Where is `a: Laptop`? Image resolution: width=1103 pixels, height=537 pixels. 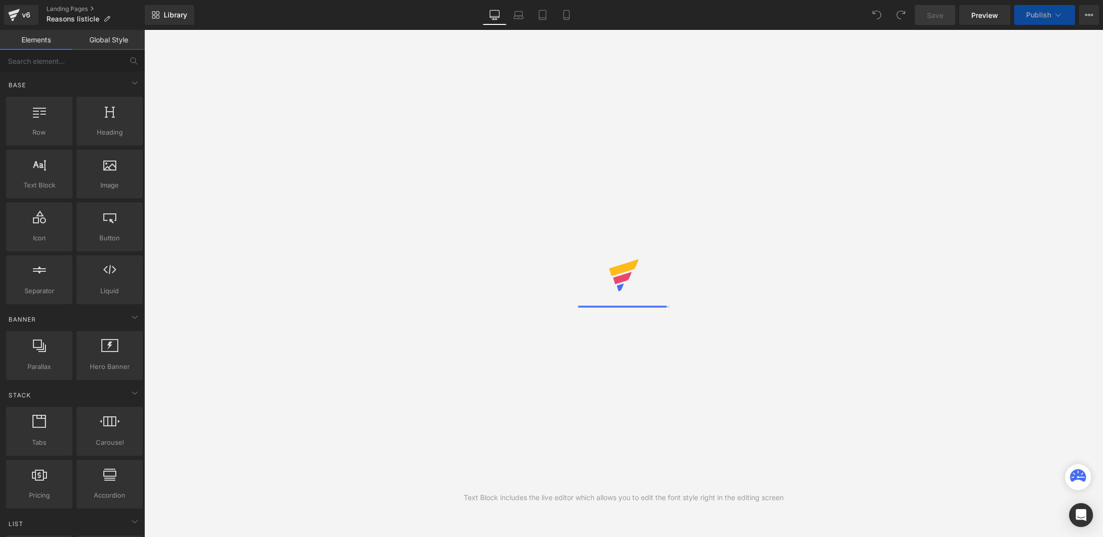 a: Laptop is located at coordinates (518, 15).